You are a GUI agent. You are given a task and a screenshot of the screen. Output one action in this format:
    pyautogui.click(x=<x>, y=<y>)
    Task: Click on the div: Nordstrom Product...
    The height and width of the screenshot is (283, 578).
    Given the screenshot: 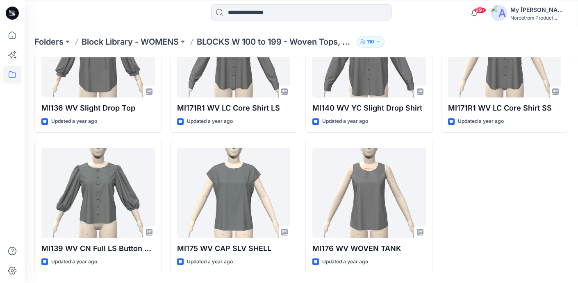 What is the action you would take?
    pyautogui.click(x=539, y=18)
    